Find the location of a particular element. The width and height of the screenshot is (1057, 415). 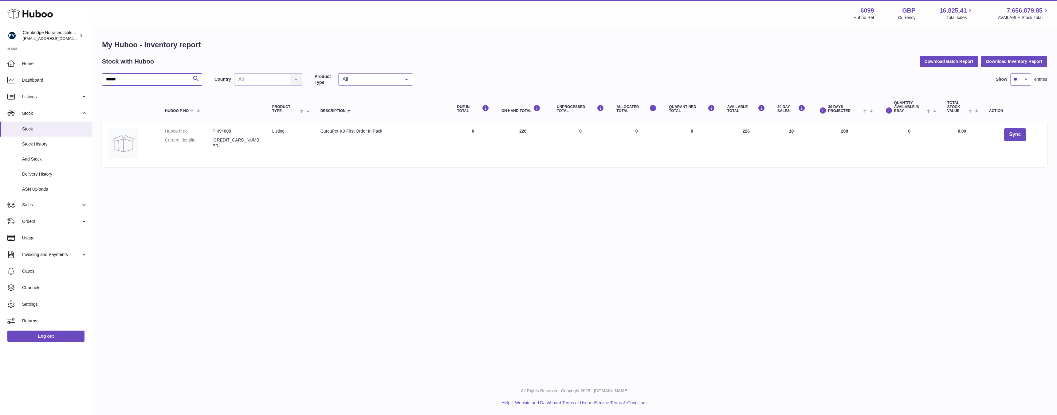

span: 7,656,879.85 is located at coordinates (1024, 10).